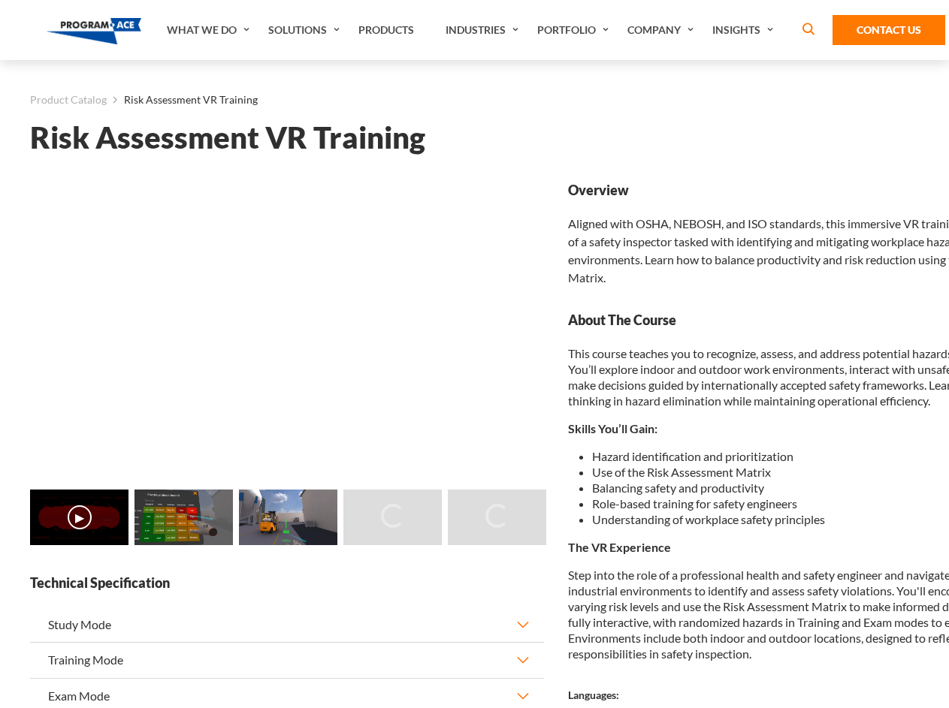 The height and width of the screenshot is (708, 949). I want to click on a: Product Catalog, so click(68, 100).